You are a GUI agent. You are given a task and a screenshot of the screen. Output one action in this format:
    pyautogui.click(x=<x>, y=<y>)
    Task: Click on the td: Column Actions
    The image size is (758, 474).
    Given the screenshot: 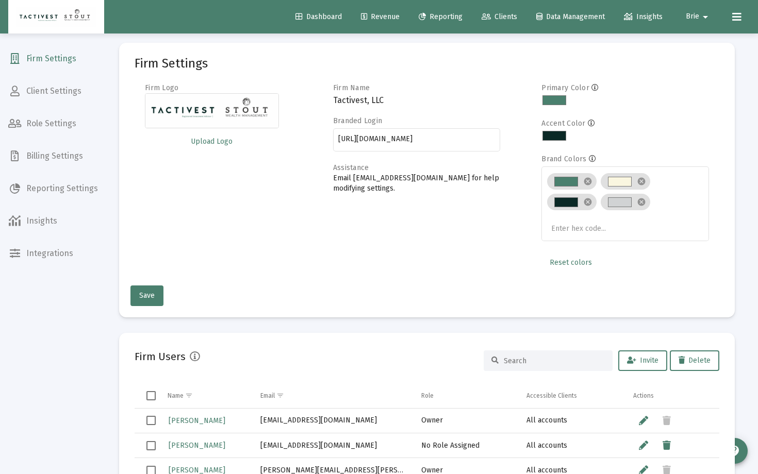 What is the action you would take?
    pyautogui.click(x=672, y=396)
    